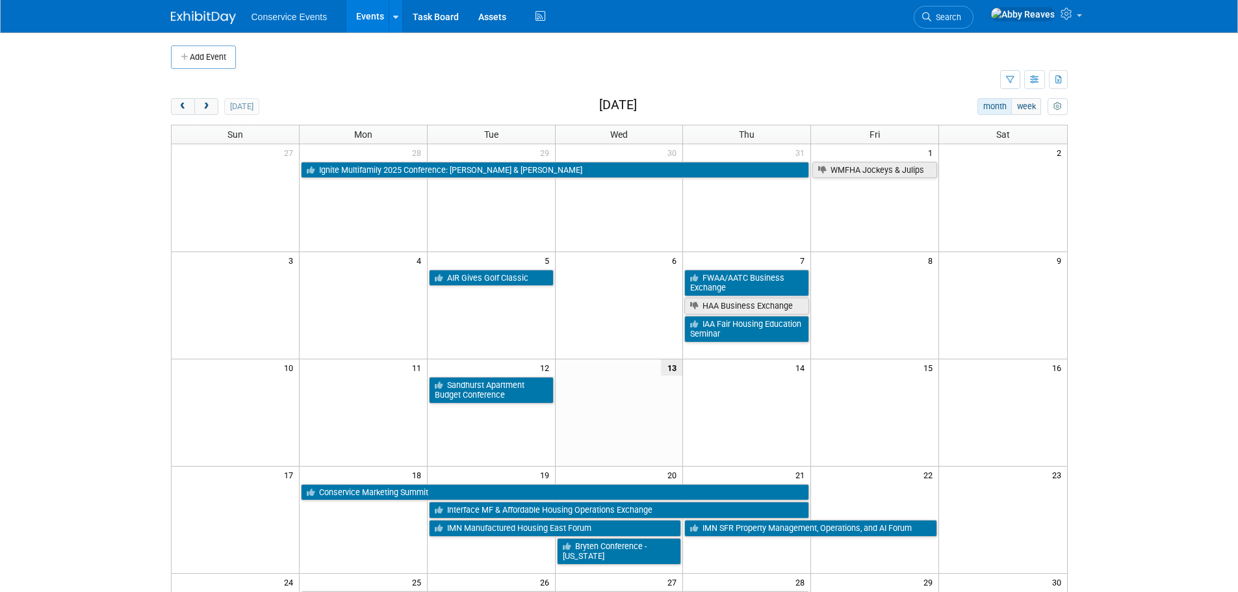 Image resolution: width=1238 pixels, height=592 pixels. I want to click on span: Fri, so click(875, 135).